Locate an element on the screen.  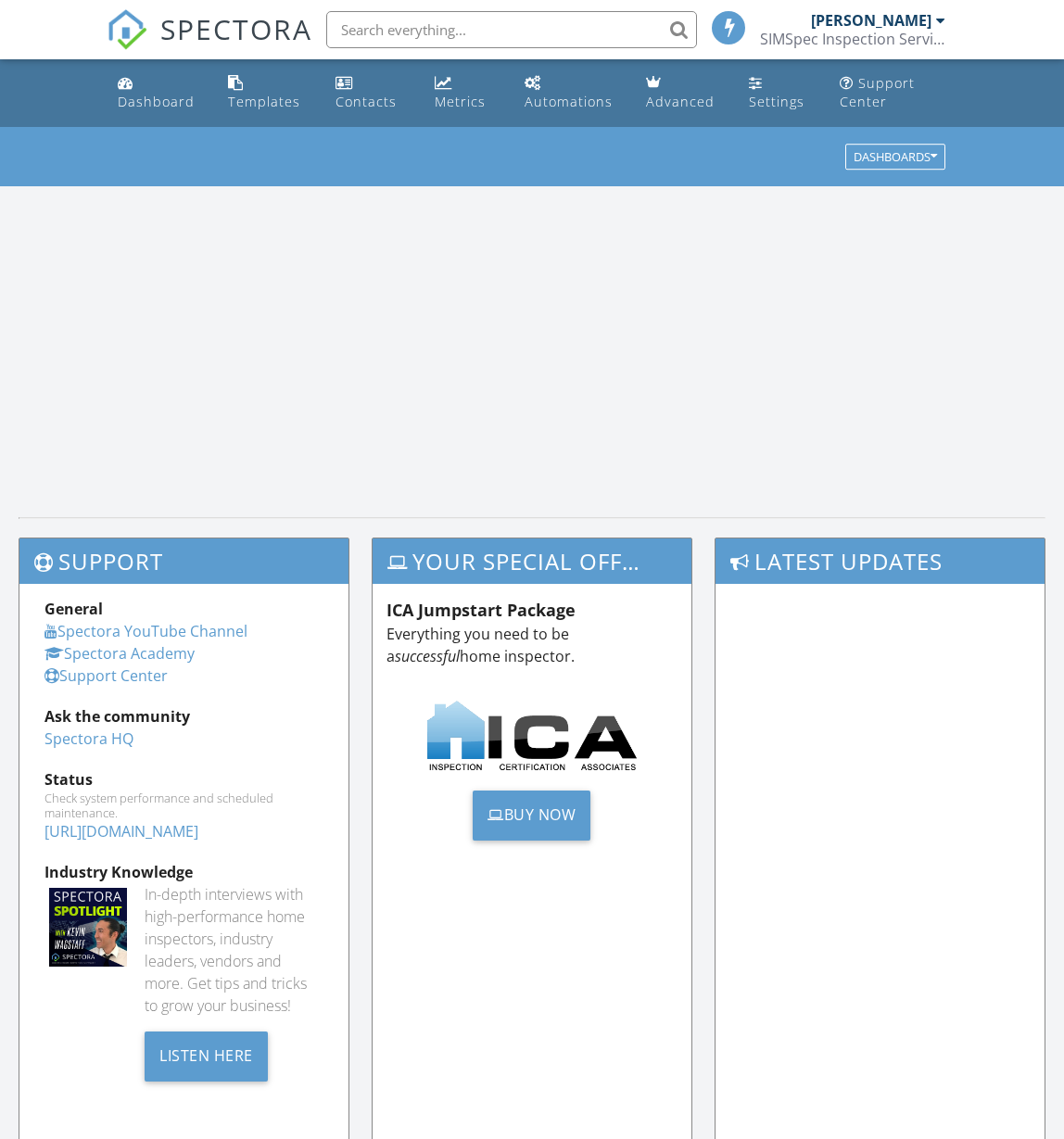
div: Advanced is located at coordinates (680, 101).